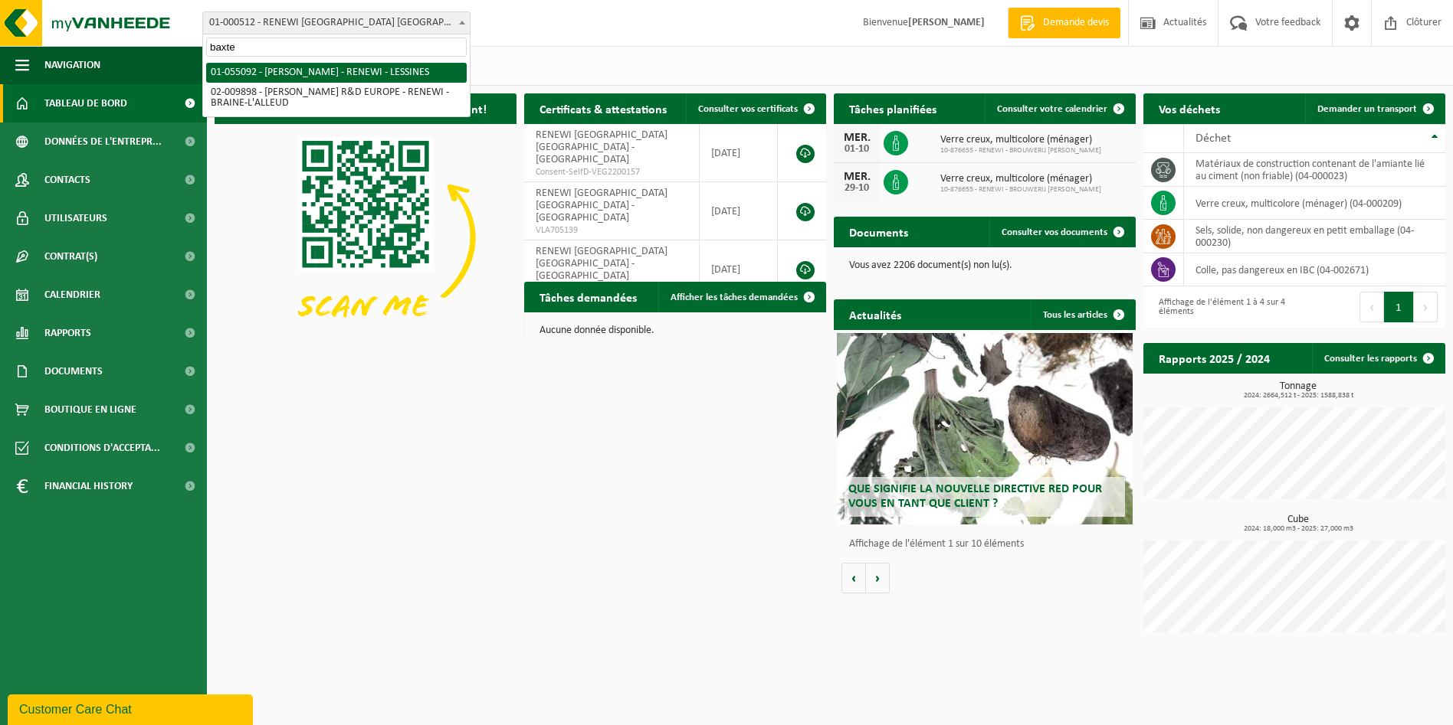 The height and width of the screenshot is (725, 1453). Describe the element at coordinates (1076, 23) in the screenshot. I see `span: Demande devis` at that location.